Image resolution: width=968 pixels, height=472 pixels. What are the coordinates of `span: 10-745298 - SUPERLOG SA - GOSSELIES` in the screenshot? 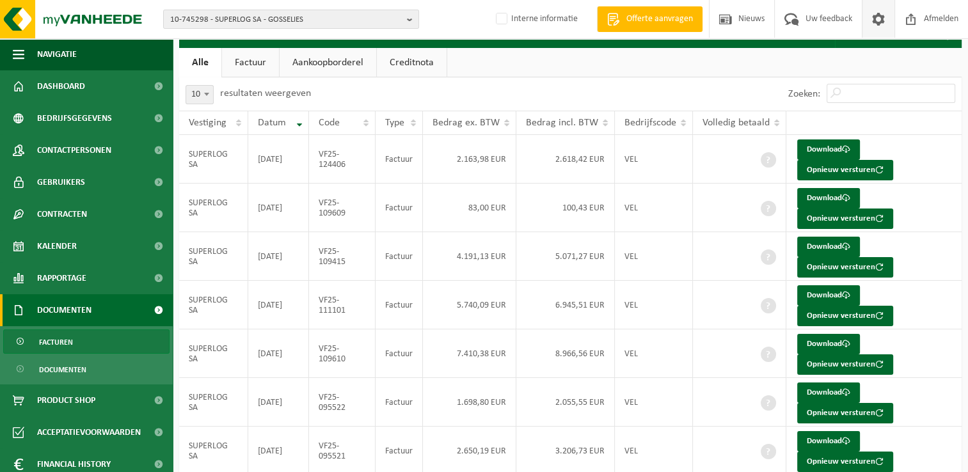 It's located at (286, 20).